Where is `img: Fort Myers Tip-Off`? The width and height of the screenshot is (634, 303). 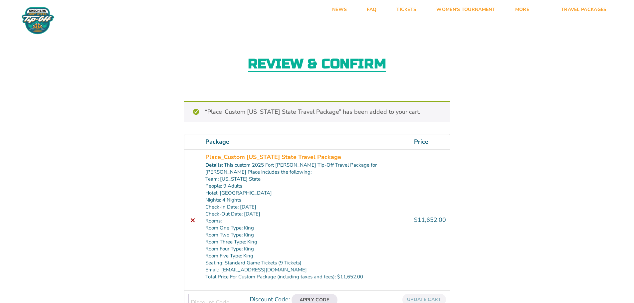 img: Fort Myers Tip-Off is located at coordinates (38, 21).